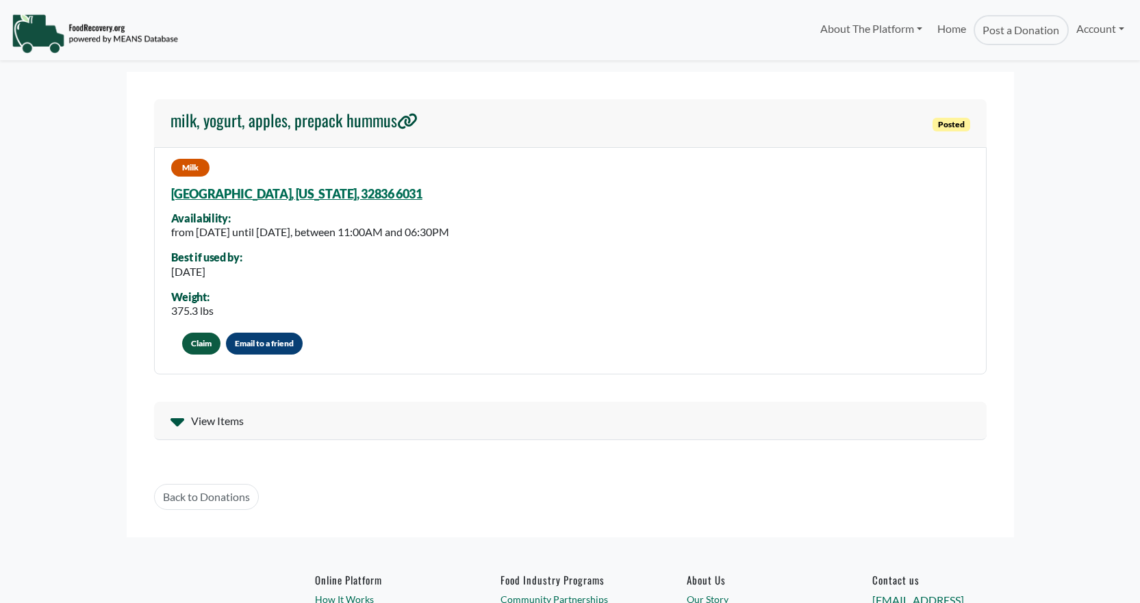 The image size is (1140, 603). Describe the element at coordinates (941, 580) in the screenshot. I see `h6: Contact us` at that location.